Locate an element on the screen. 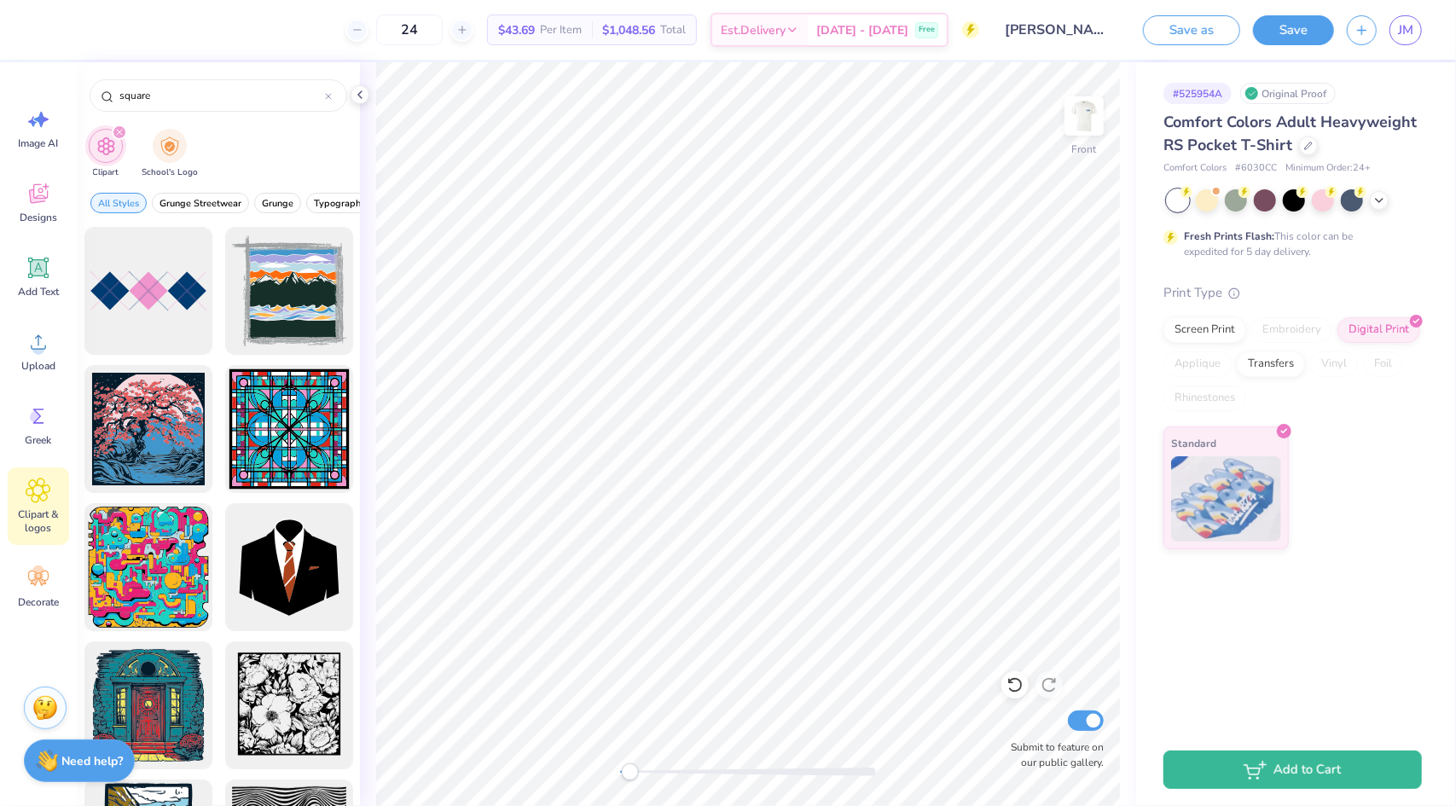 The height and width of the screenshot is (806, 1456). span: Decorate is located at coordinates (38, 602).